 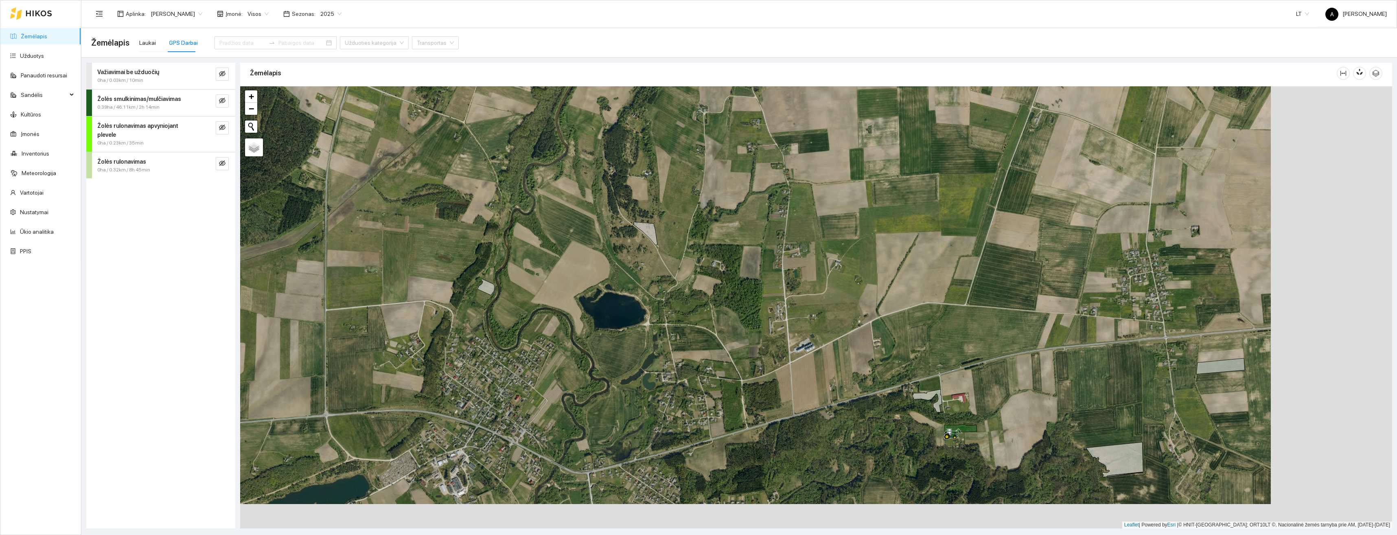 What do you see at coordinates (31, 114) in the screenshot?
I see `a: Kultūros` at bounding box center [31, 114].